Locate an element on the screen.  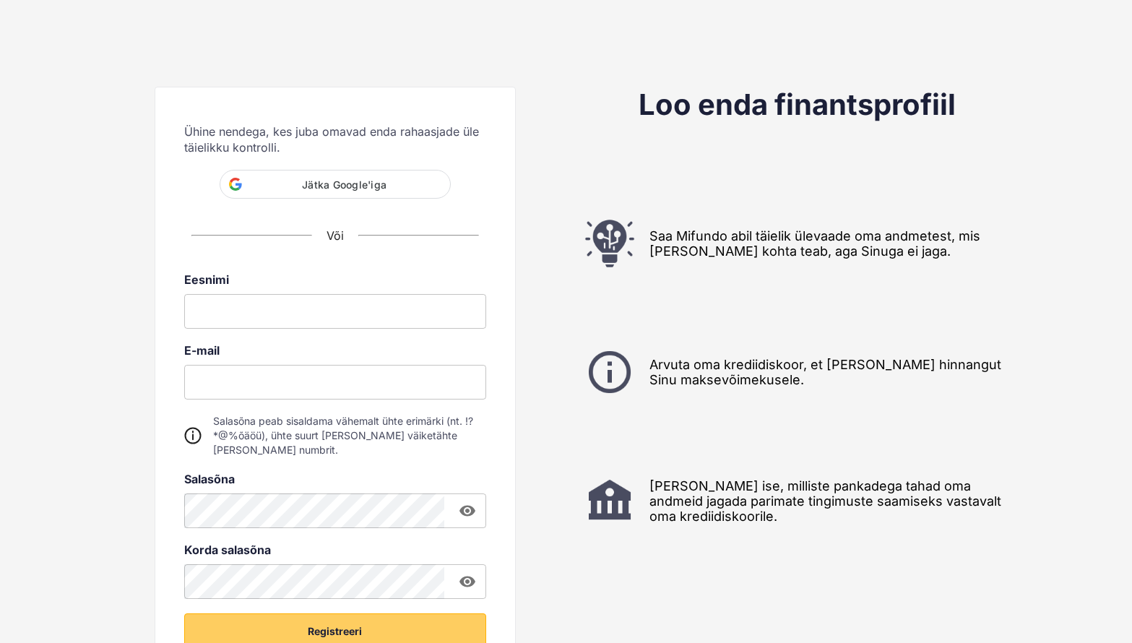
span: Registreeri is located at coordinates (335, 632).